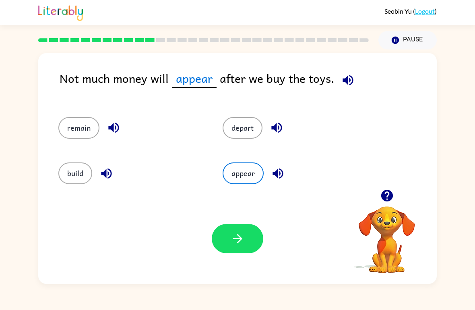 The image size is (475, 310). Describe the element at coordinates (425, 11) in the screenshot. I see `a: Logout` at that location.